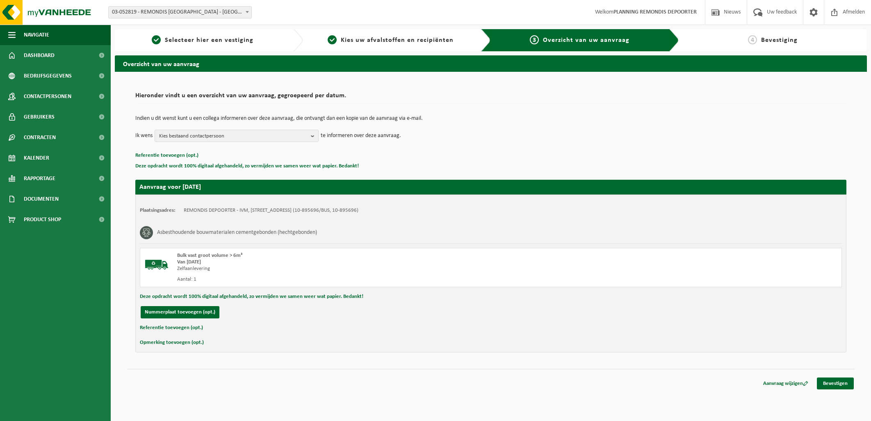 Image resolution: width=871 pixels, height=421 pixels. What do you see at coordinates (350, 269) in the screenshot?
I see `div: Zelfaanlevering` at bounding box center [350, 269].